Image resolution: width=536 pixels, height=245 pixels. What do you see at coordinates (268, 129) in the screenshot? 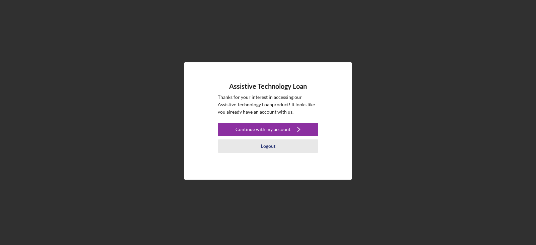
I see `button: Continue with my account` at bounding box center [268, 129].